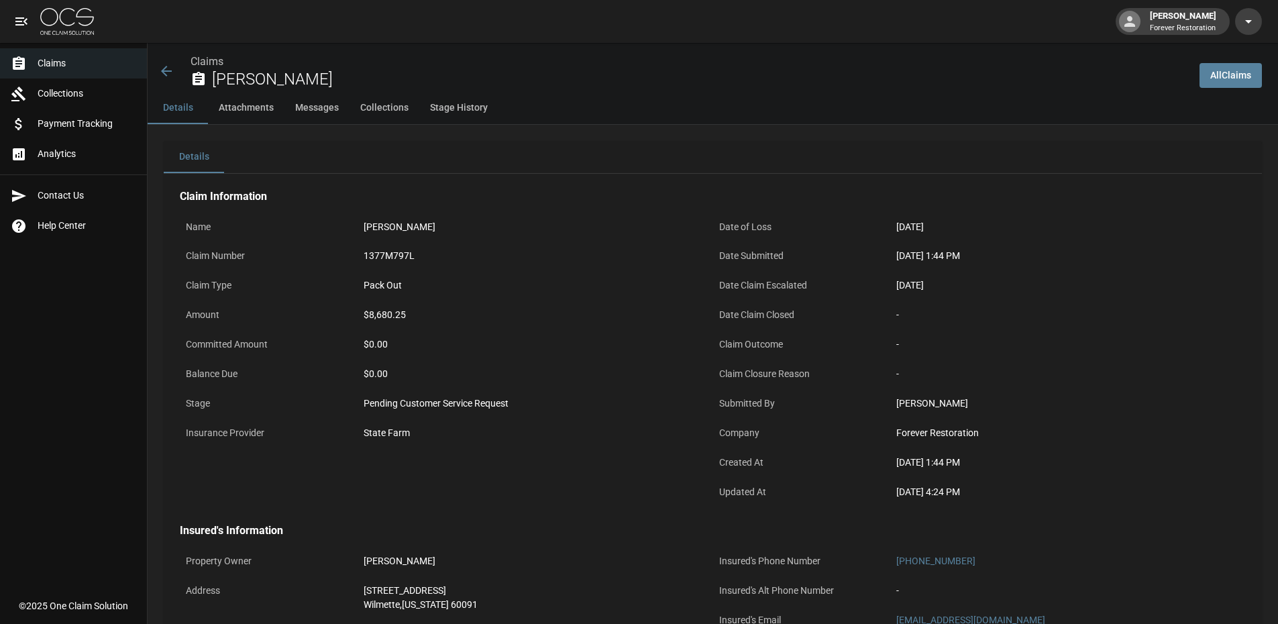 Image resolution: width=1278 pixels, height=624 pixels. What do you see at coordinates (1182, 28) in the screenshot?
I see `p: Forever Restoration` at bounding box center [1182, 28].